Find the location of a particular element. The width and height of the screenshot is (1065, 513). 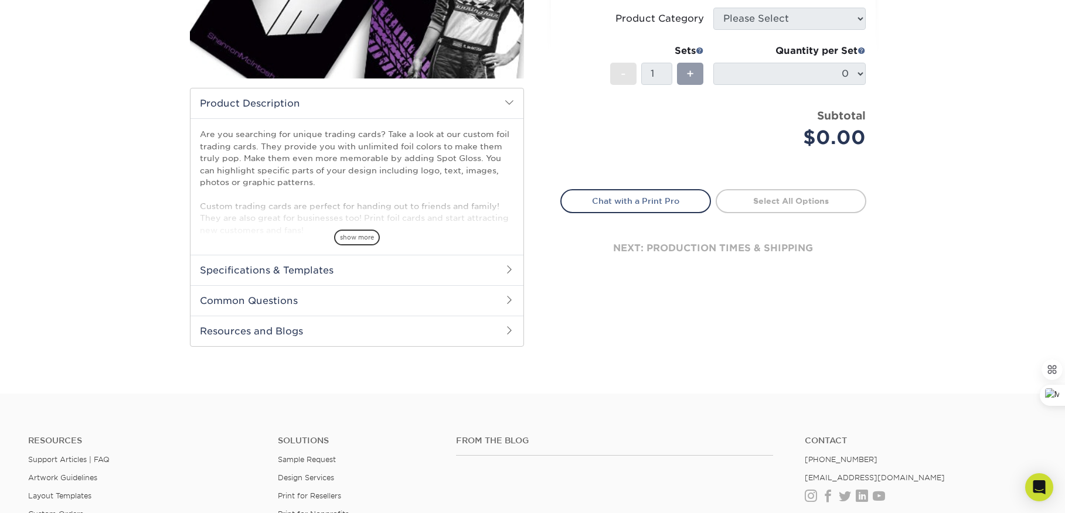

span: show more is located at coordinates (357, 237).